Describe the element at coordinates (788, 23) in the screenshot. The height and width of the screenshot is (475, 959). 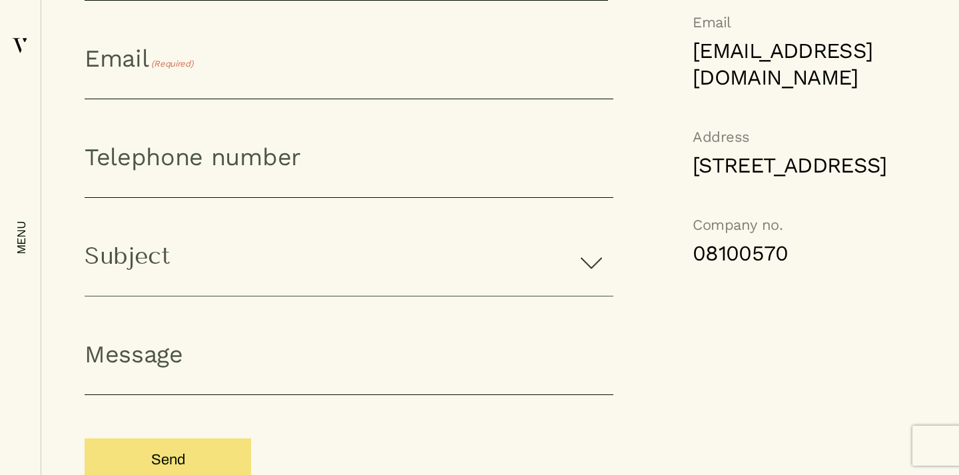
I see `h6: Email` at that location.